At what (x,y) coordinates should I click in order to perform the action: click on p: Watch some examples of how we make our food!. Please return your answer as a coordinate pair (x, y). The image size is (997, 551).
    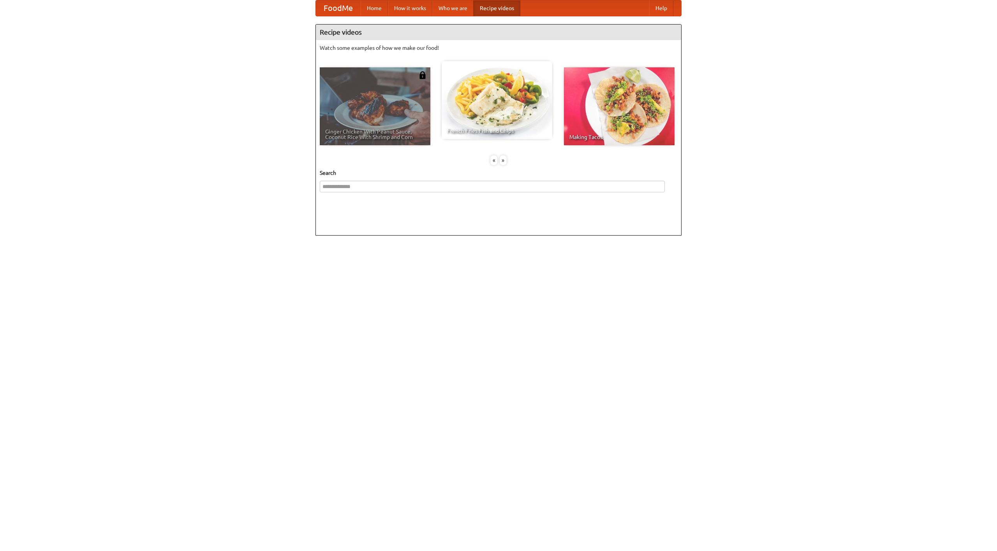
    Looking at the image, I should click on (498, 48).